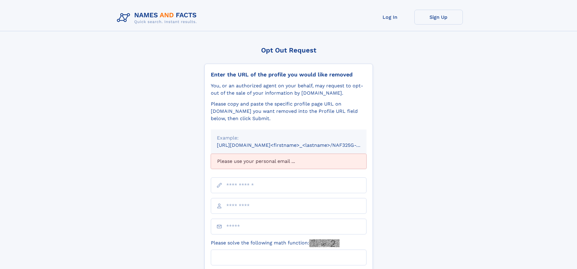 This screenshot has height=269, width=577. I want to click on a: Log In, so click(390, 17).